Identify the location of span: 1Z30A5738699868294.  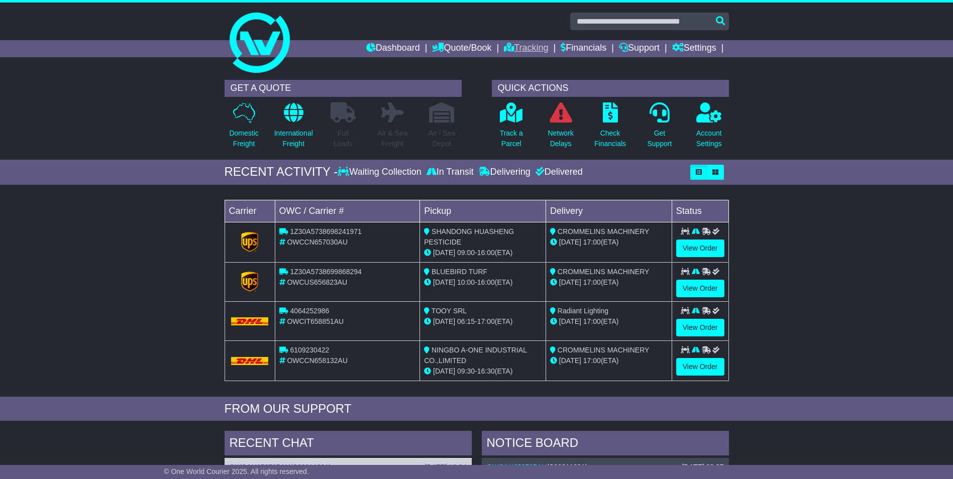
(326, 272).